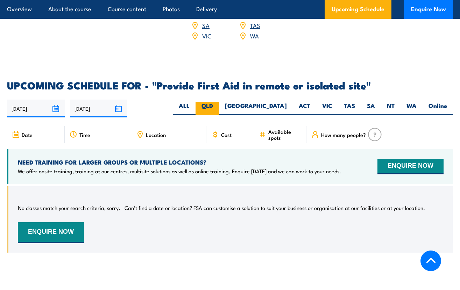 The width and height of the screenshot is (460, 290). Describe the element at coordinates (438, 108) in the screenshot. I see `label: Online` at that location.